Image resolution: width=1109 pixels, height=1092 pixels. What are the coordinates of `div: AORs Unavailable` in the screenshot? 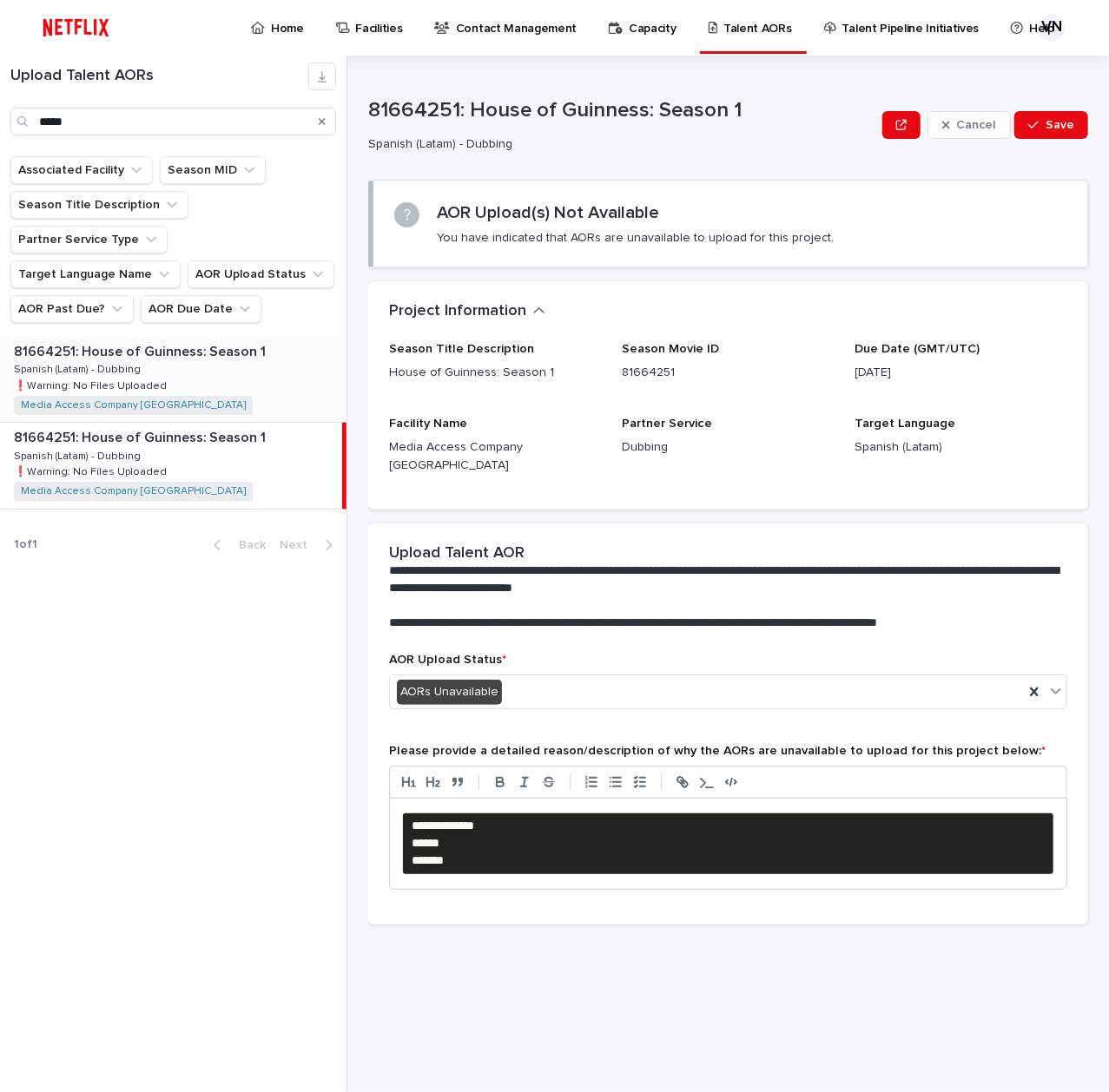 It's located at (449, 692).